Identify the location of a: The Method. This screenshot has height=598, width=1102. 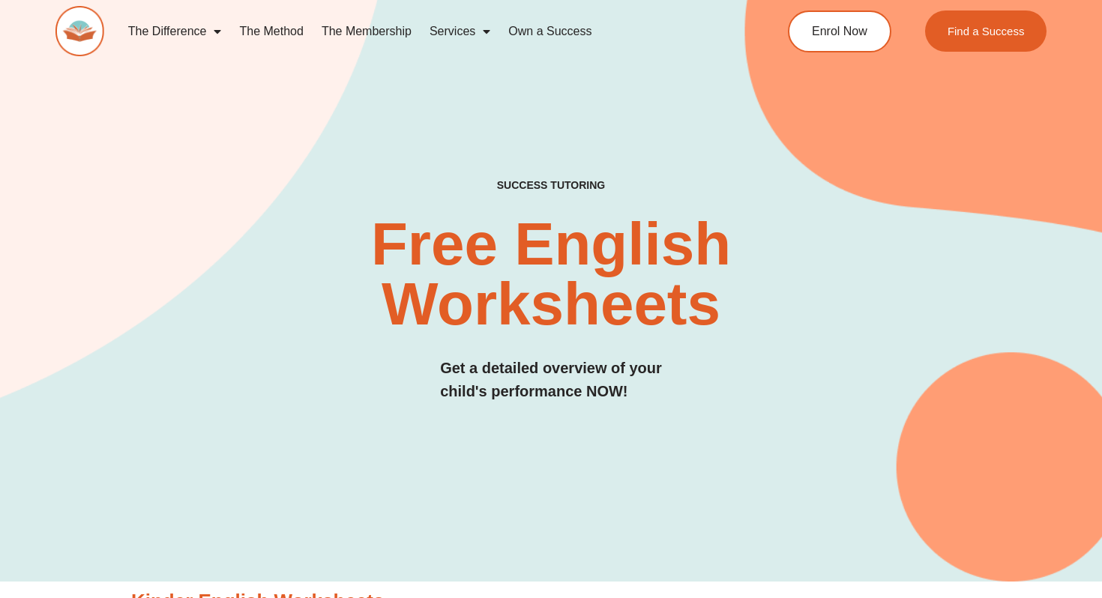
(271, 31).